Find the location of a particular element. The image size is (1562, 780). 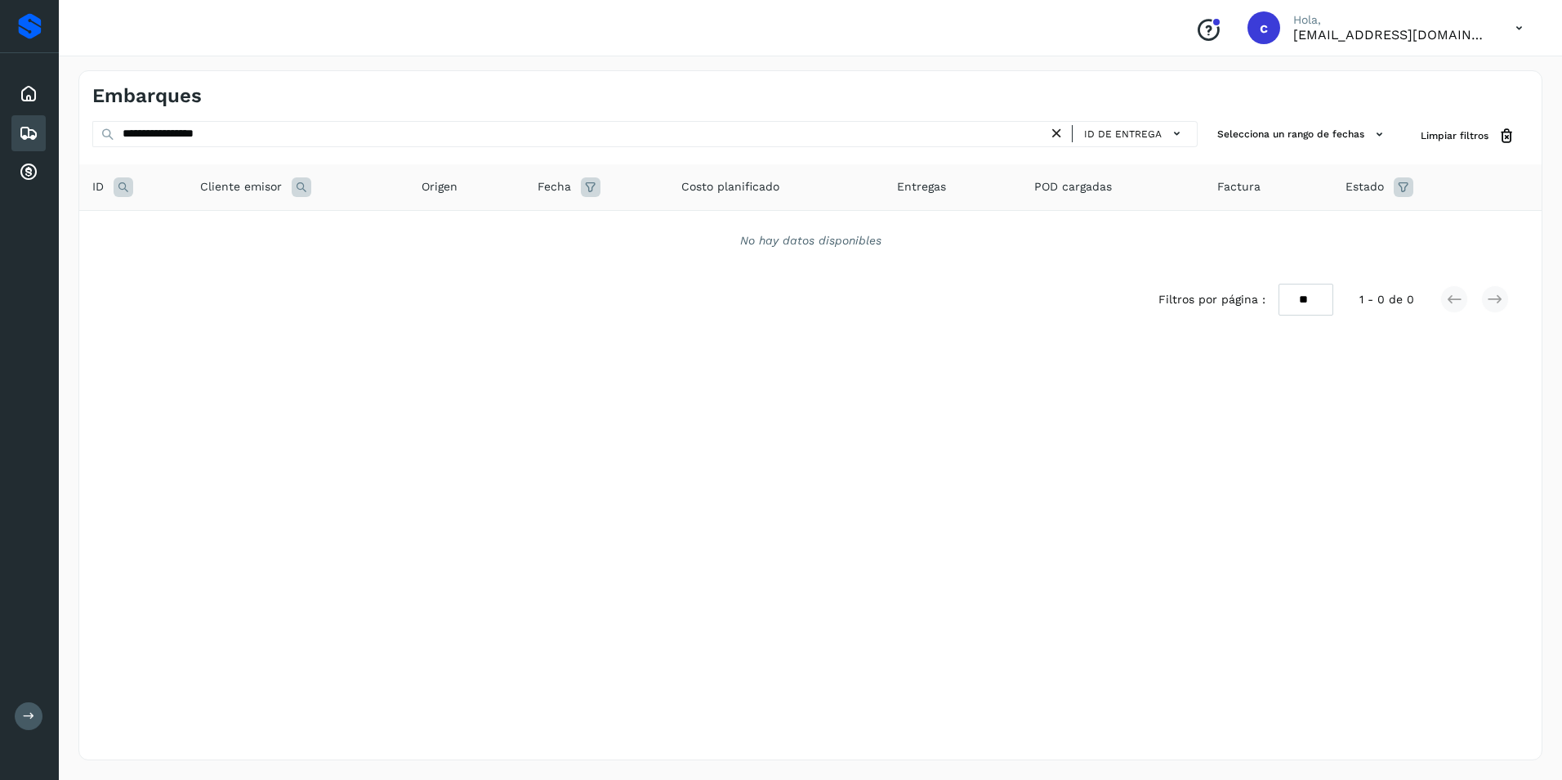

div: Inicio is located at coordinates (29, 94).